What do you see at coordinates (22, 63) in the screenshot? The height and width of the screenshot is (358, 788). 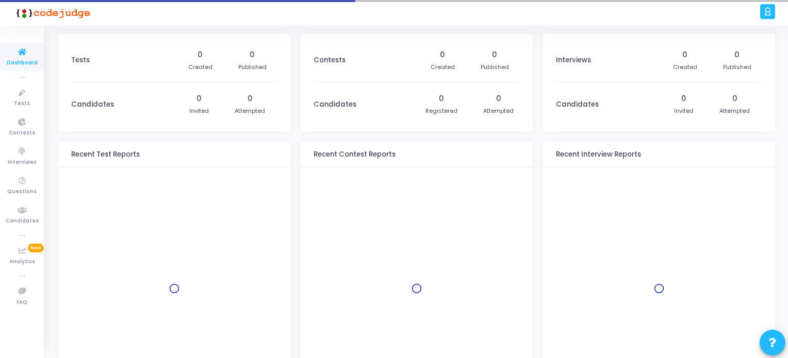 I see `span: Dashboard` at bounding box center [22, 63].